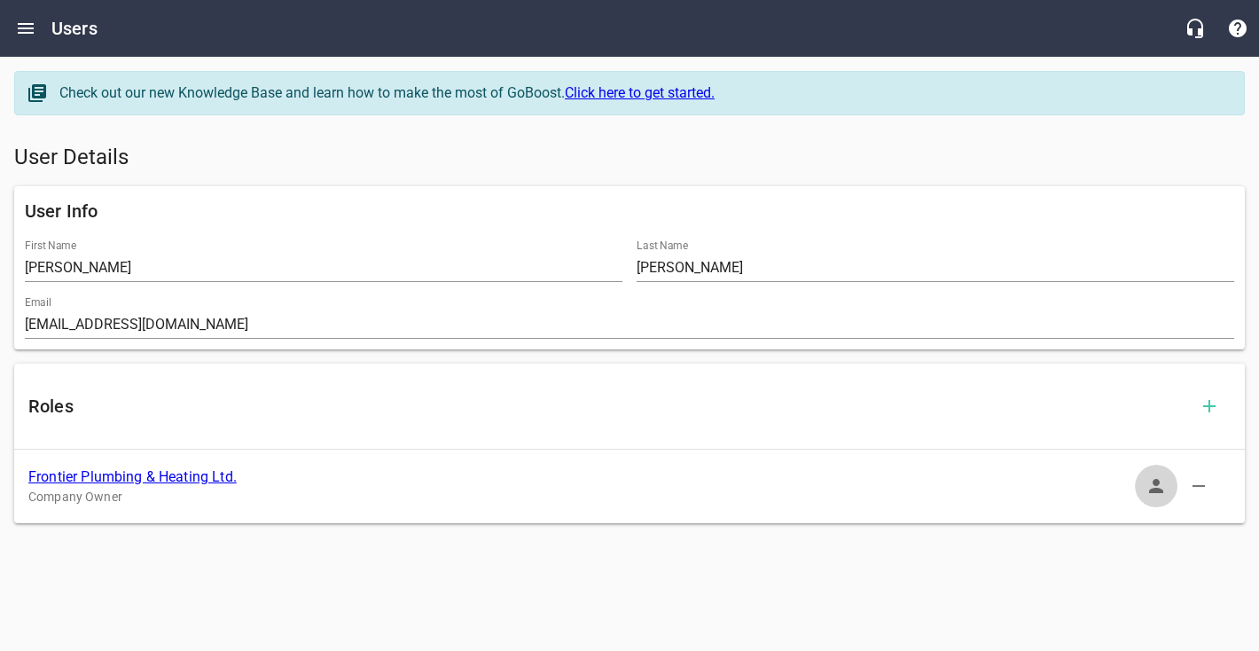 The image size is (1259, 651). What do you see at coordinates (38, 302) in the screenshot?
I see `label: Email` at bounding box center [38, 302].